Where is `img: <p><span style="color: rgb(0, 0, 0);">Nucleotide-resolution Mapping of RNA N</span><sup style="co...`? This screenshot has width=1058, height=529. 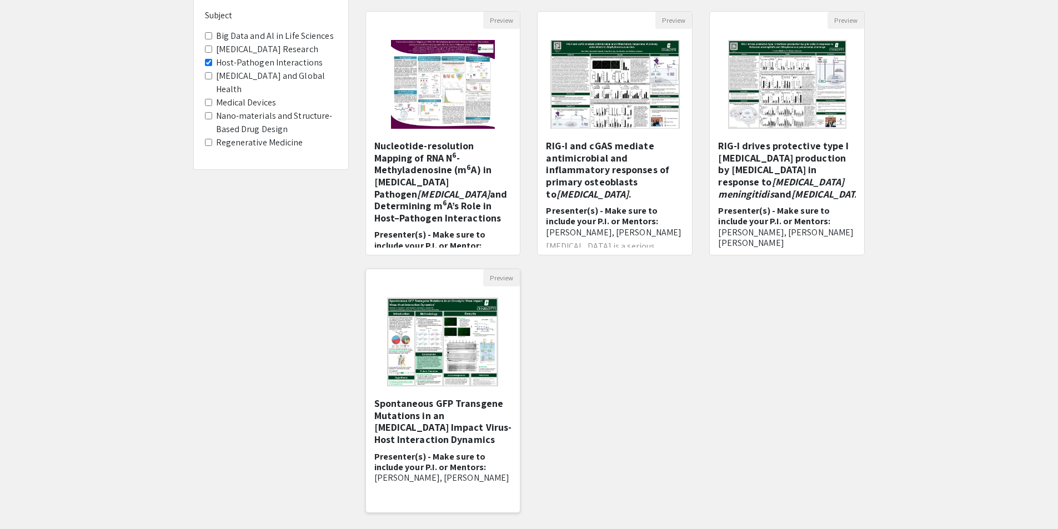 img: <p><span style="color: rgb(0, 0, 0);">Nucleotide-resolution Mapping of RNA N</span><sup style="co... is located at coordinates (443, 84).